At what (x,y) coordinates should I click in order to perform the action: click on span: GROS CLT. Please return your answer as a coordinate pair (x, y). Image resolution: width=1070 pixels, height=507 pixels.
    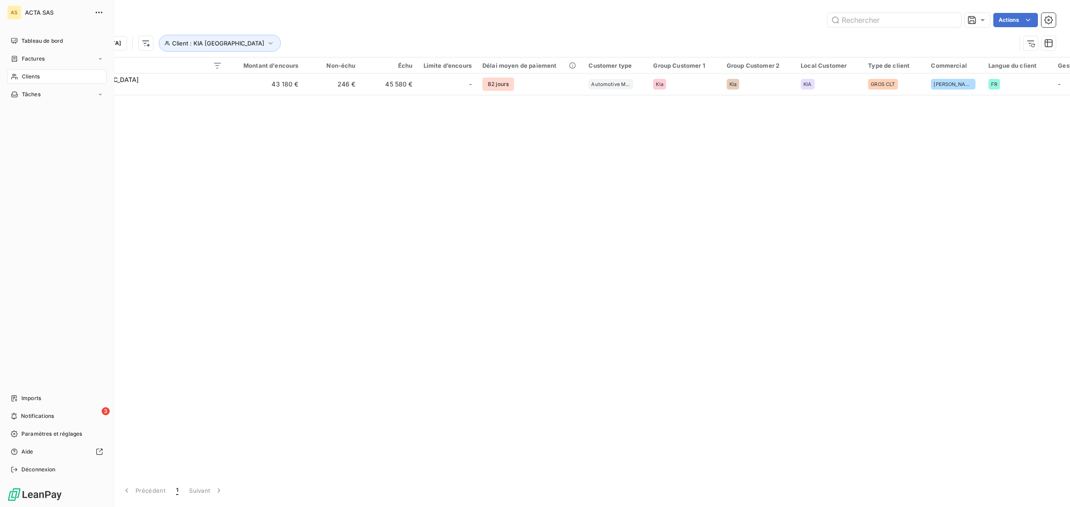
    Looking at the image, I should click on (883, 84).